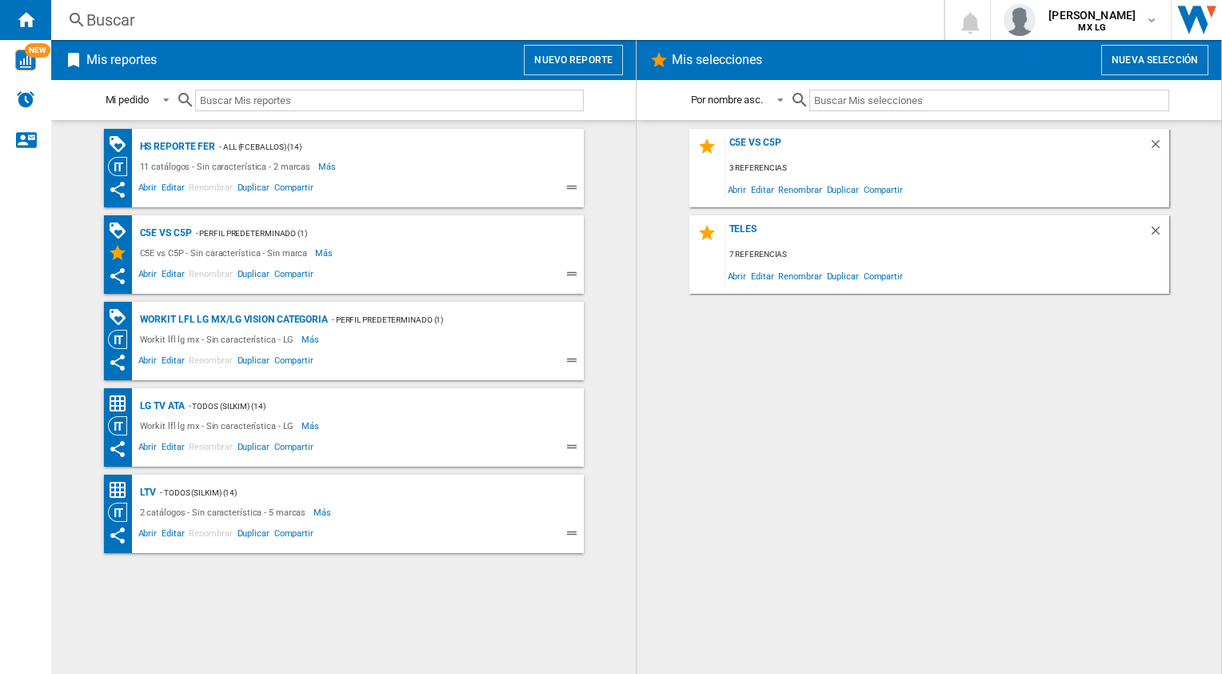 The height and width of the screenshot is (674, 1222). What do you see at coordinates (227, 166) in the screenshot?
I see `div: 11 catálogos - Sin característica - 2 marcas` at bounding box center [227, 166].